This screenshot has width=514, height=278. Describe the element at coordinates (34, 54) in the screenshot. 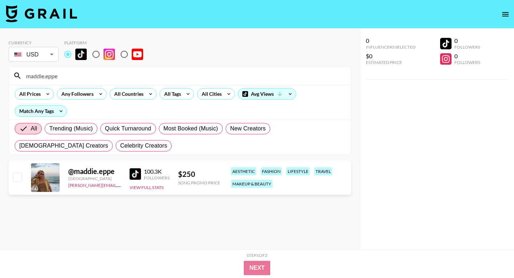

I see `div: USD` at that location.